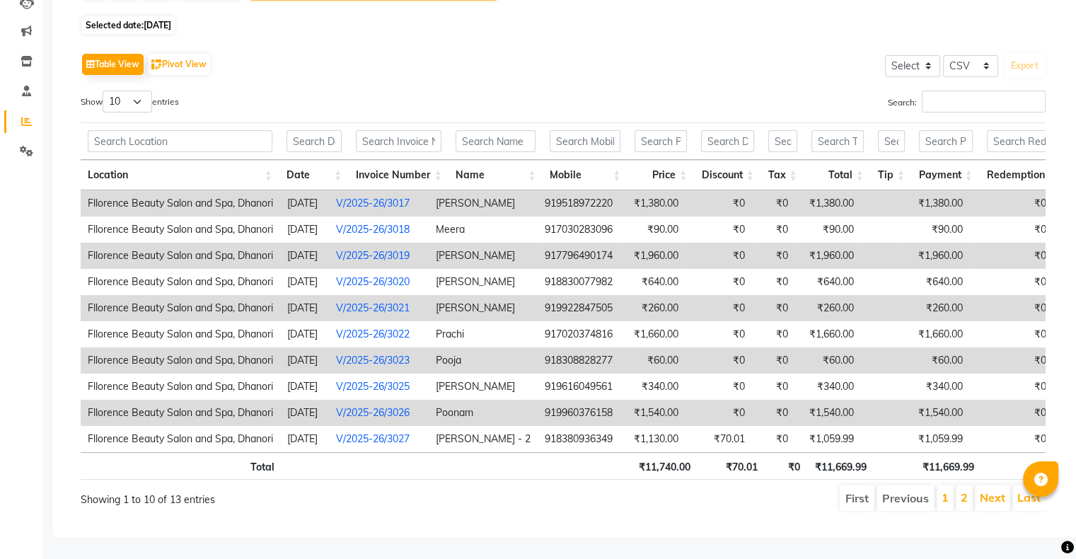 The width and height of the screenshot is (1076, 559). What do you see at coordinates (483, 229) in the screenshot?
I see `td: Meera` at bounding box center [483, 229].